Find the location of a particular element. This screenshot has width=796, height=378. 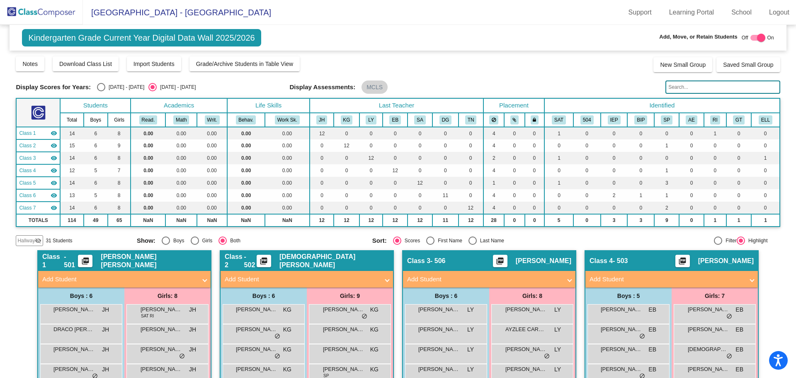

span: Download Class List is located at coordinates (85, 64).